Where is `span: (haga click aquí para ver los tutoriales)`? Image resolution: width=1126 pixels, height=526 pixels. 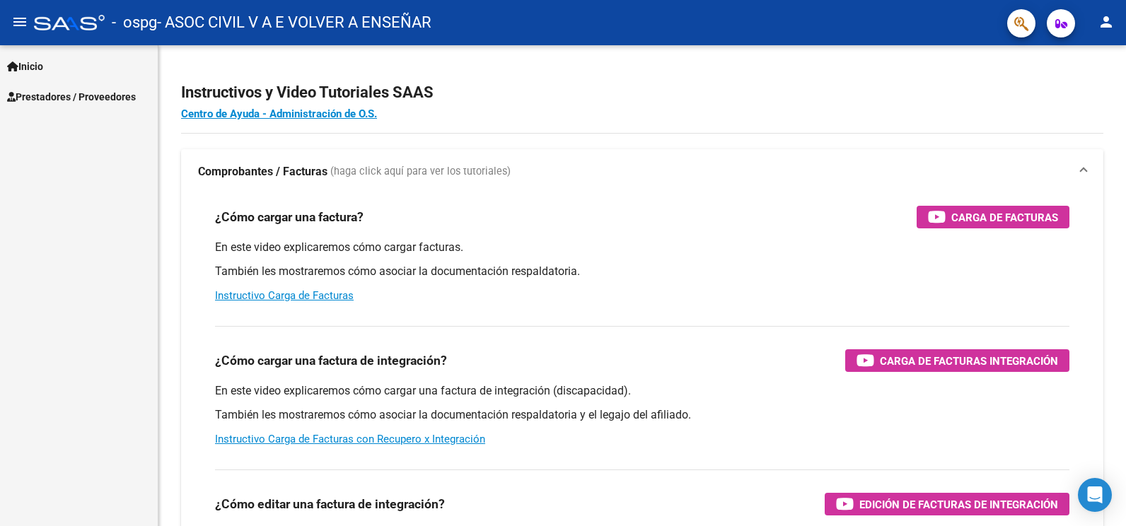
span: (haga click aquí para ver los tutoriales) is located at coordinates (420, 172).